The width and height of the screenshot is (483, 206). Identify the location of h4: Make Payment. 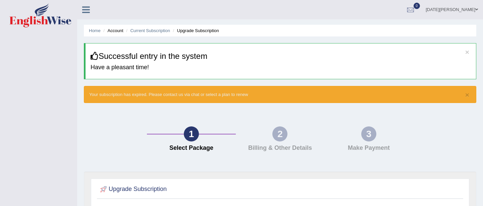
(368, 148).